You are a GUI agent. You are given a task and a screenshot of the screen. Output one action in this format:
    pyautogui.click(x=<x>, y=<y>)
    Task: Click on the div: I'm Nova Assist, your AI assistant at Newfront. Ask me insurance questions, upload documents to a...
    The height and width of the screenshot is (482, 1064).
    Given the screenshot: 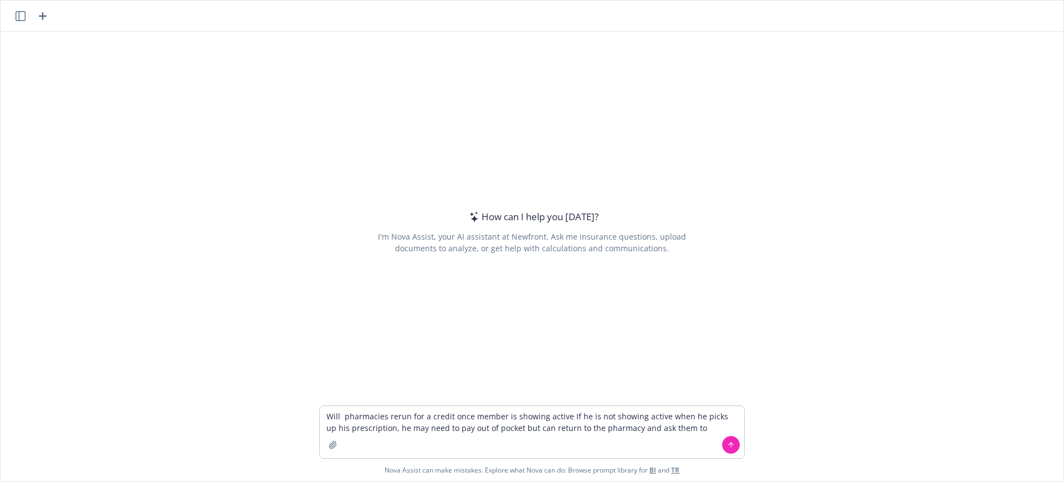 What is the action you would take?
    pyautogui.click(x=531, y=242)
    